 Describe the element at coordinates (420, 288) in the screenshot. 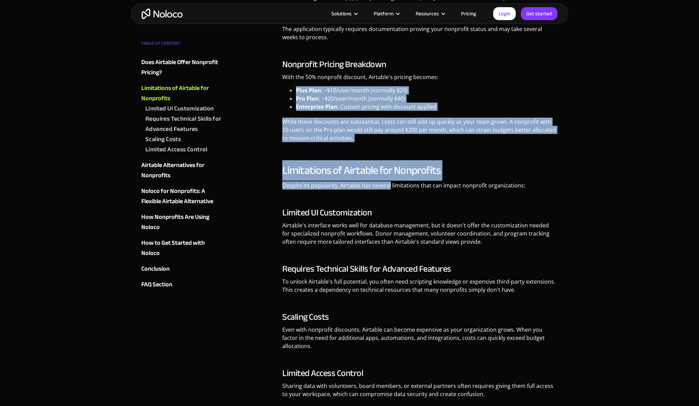

I see `p: To unlock Airtable's full potential, you often need scripting knowledge or expensive third-party ...` at that location.